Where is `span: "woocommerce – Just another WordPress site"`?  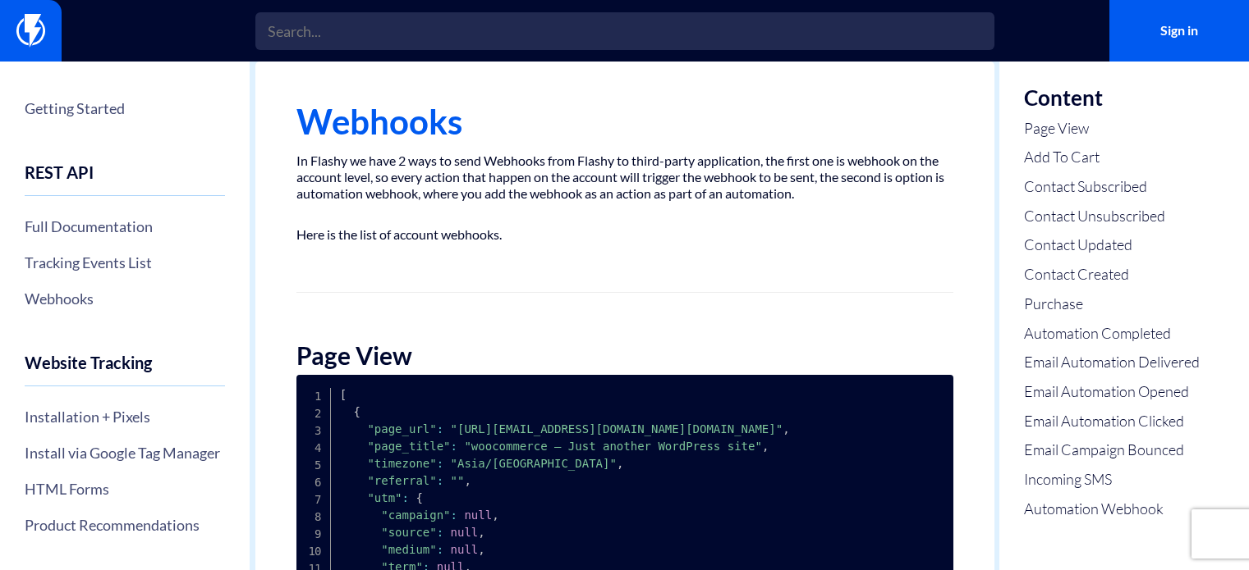
span: "woocommerce – Just another WordPress site" is located at coordinates (612, 447).